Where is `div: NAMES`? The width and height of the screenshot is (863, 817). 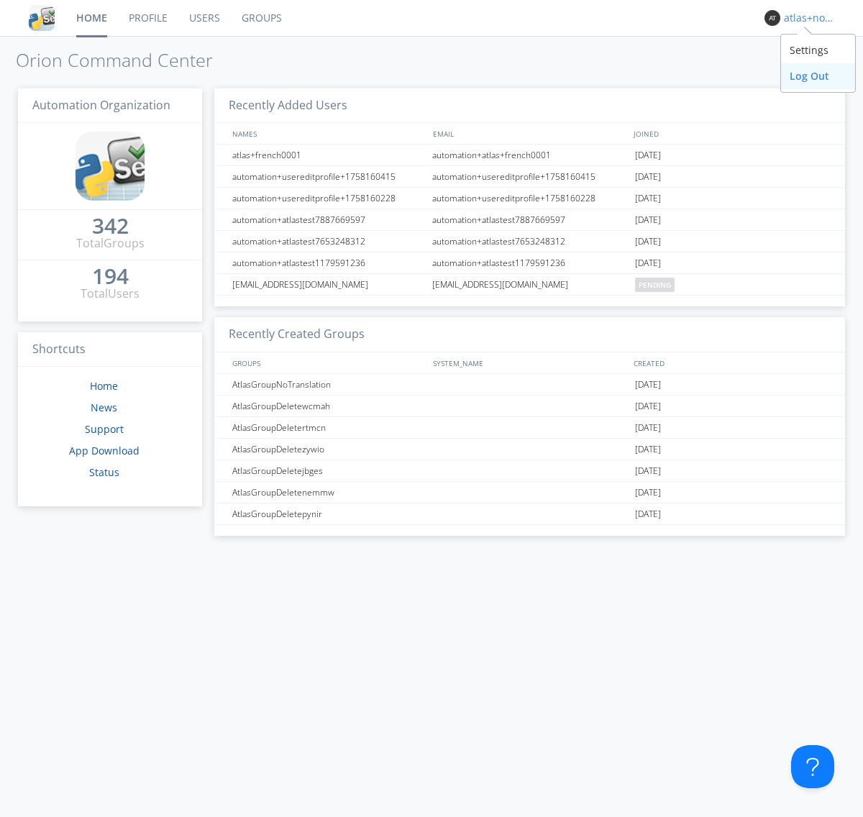
div: NAMES is located at coordinates (327, 133).